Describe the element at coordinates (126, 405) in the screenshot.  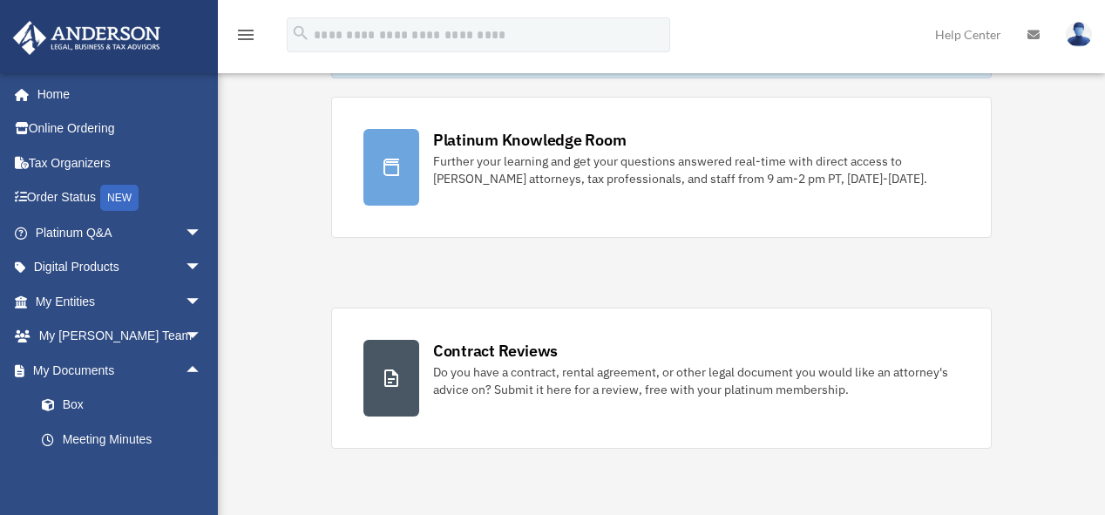
I see `a: Box` at that location.